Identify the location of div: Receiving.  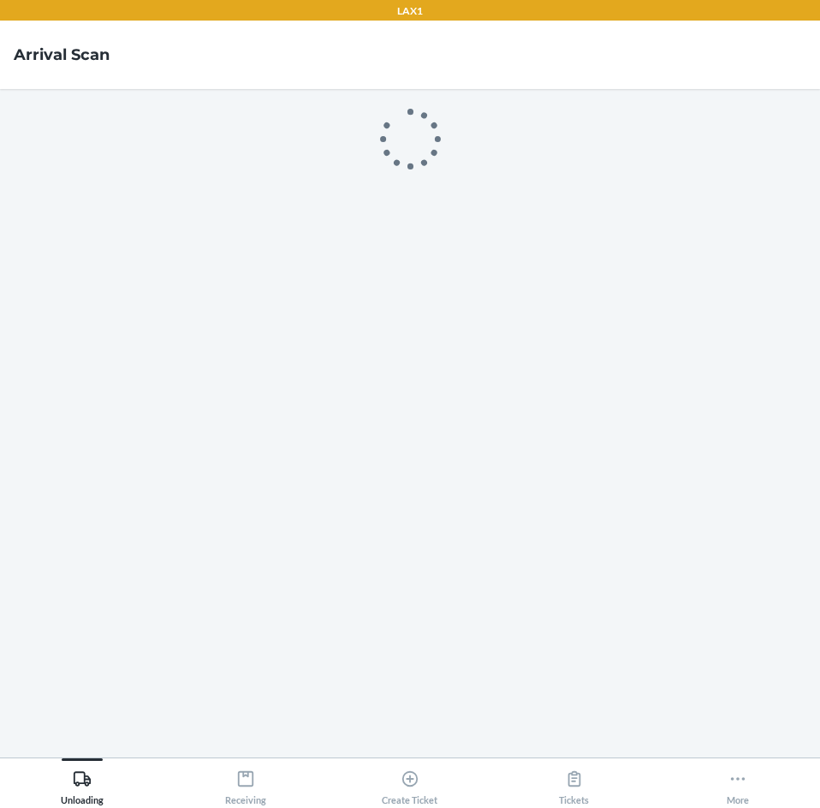
(246, 784).